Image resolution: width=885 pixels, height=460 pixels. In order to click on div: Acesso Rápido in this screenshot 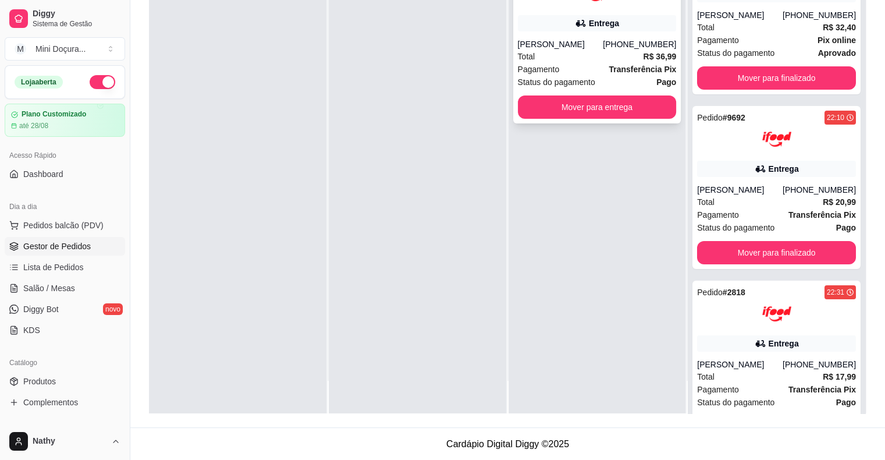, I will do `click(65, 155)`.